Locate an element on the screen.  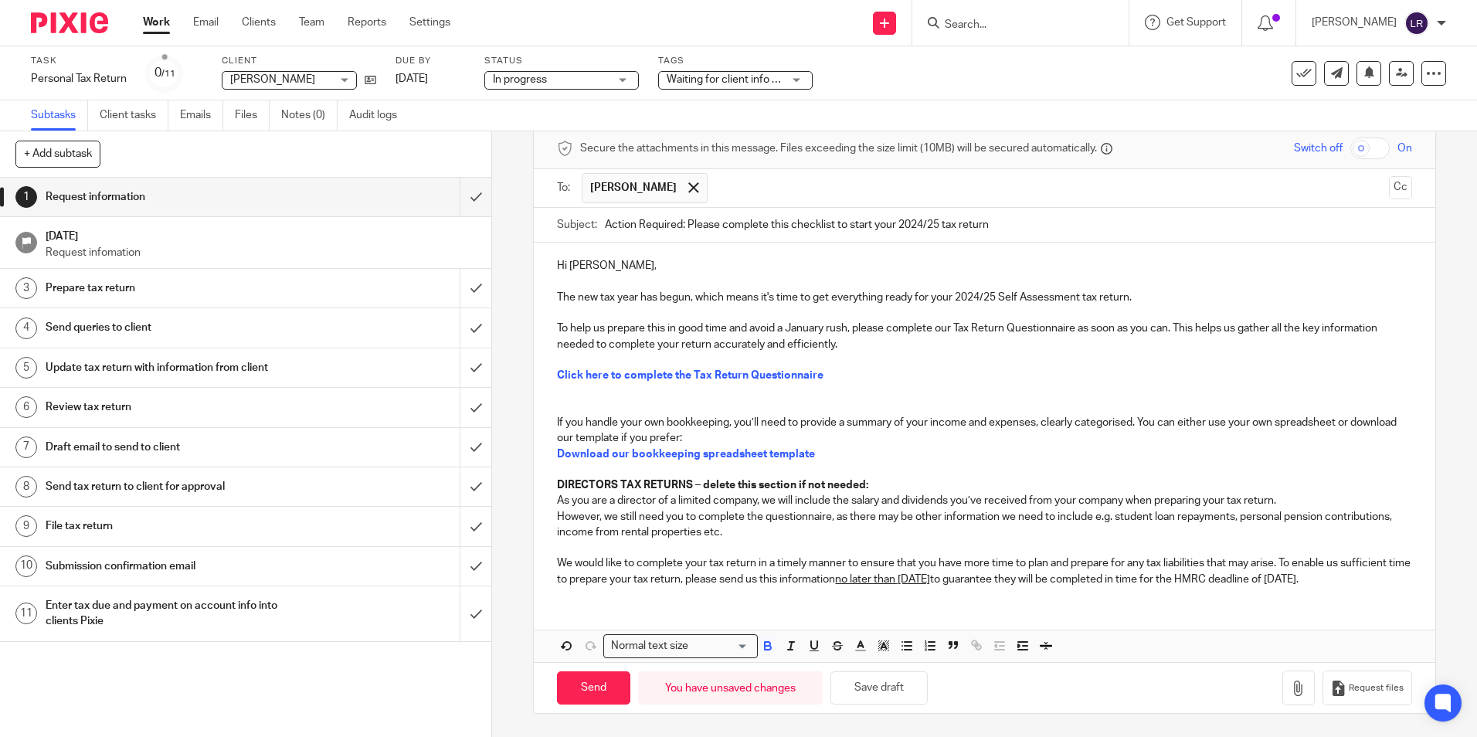
span: Request files is located at coordinates (1376, 688).